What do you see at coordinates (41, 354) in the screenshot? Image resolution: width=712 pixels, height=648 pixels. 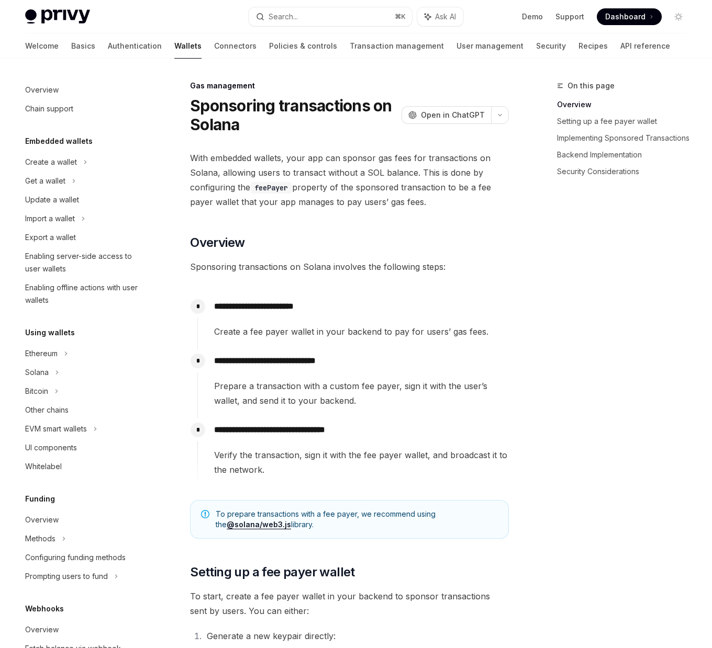 I see `div: Ethereum` at bounding box center [41, 354].